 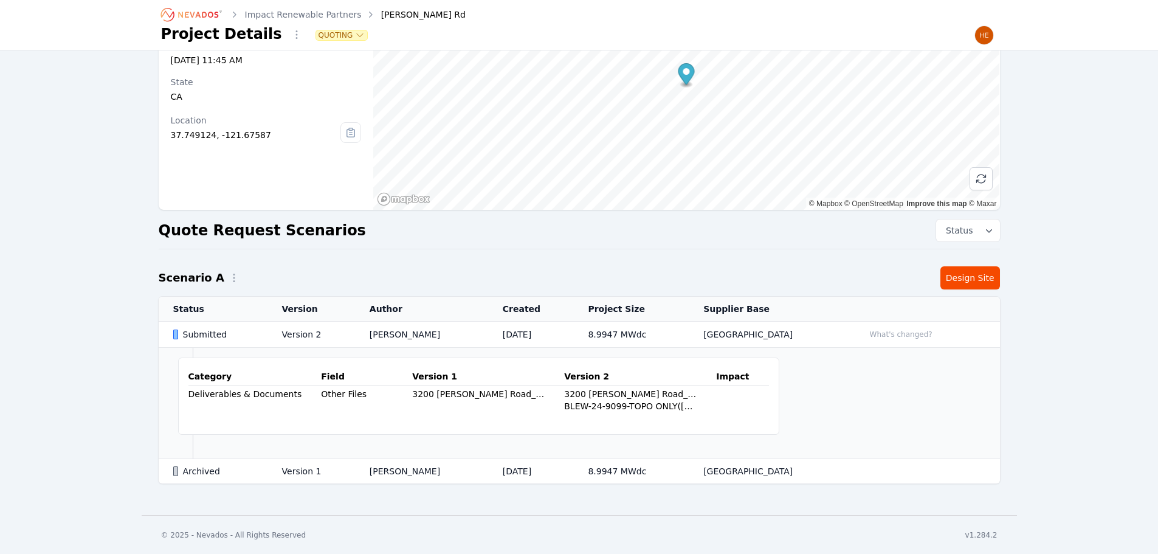 What do you see at coordinates (981, 535) in the screenshot?
I see `div: v1.284.2` at bounding box center [981, 535].